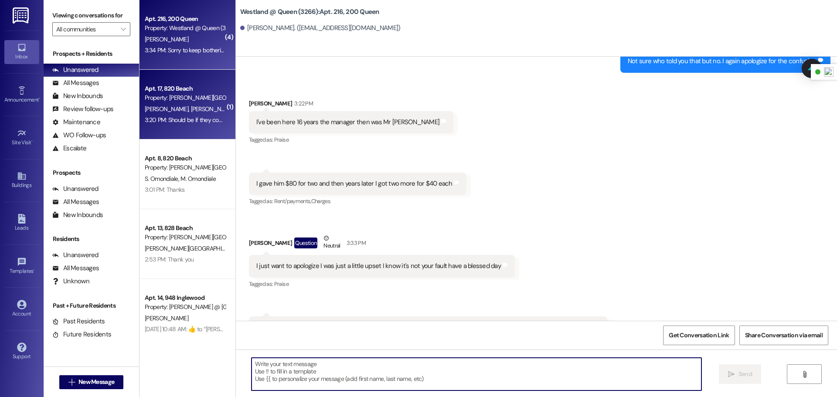  What do you see at coordinates (698, 335) in the screenshot?
I see `button: Get Conversation Link` at bounding box center [698, 335].